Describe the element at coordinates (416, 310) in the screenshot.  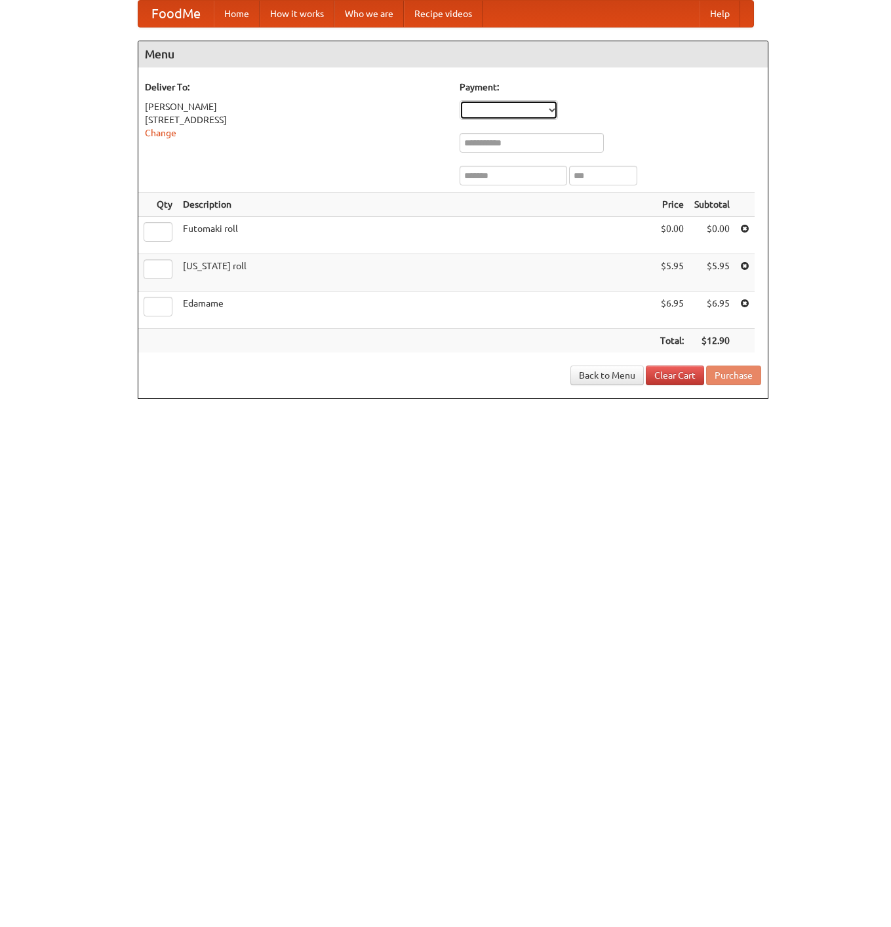
I see `td: Edamame` at that location.